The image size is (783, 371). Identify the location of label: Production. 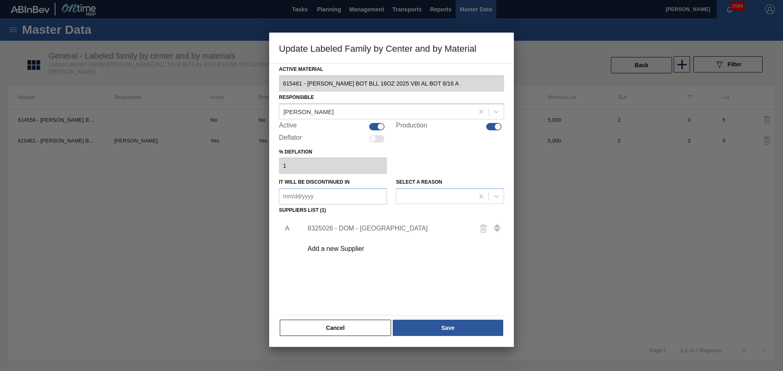
(411, 127).